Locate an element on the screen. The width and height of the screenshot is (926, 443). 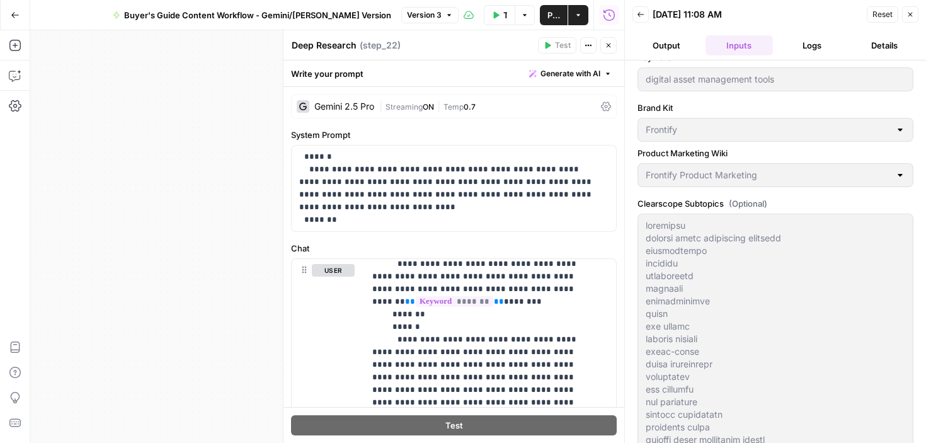
span: Reset is located at coordinates (883, 14).